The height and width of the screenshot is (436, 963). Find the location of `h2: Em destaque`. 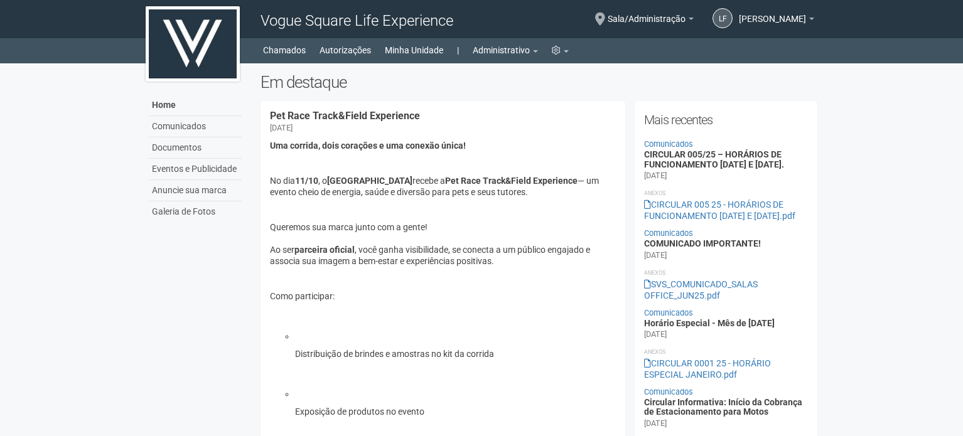

h2: Em destaque is located at coordinates (539, 82).